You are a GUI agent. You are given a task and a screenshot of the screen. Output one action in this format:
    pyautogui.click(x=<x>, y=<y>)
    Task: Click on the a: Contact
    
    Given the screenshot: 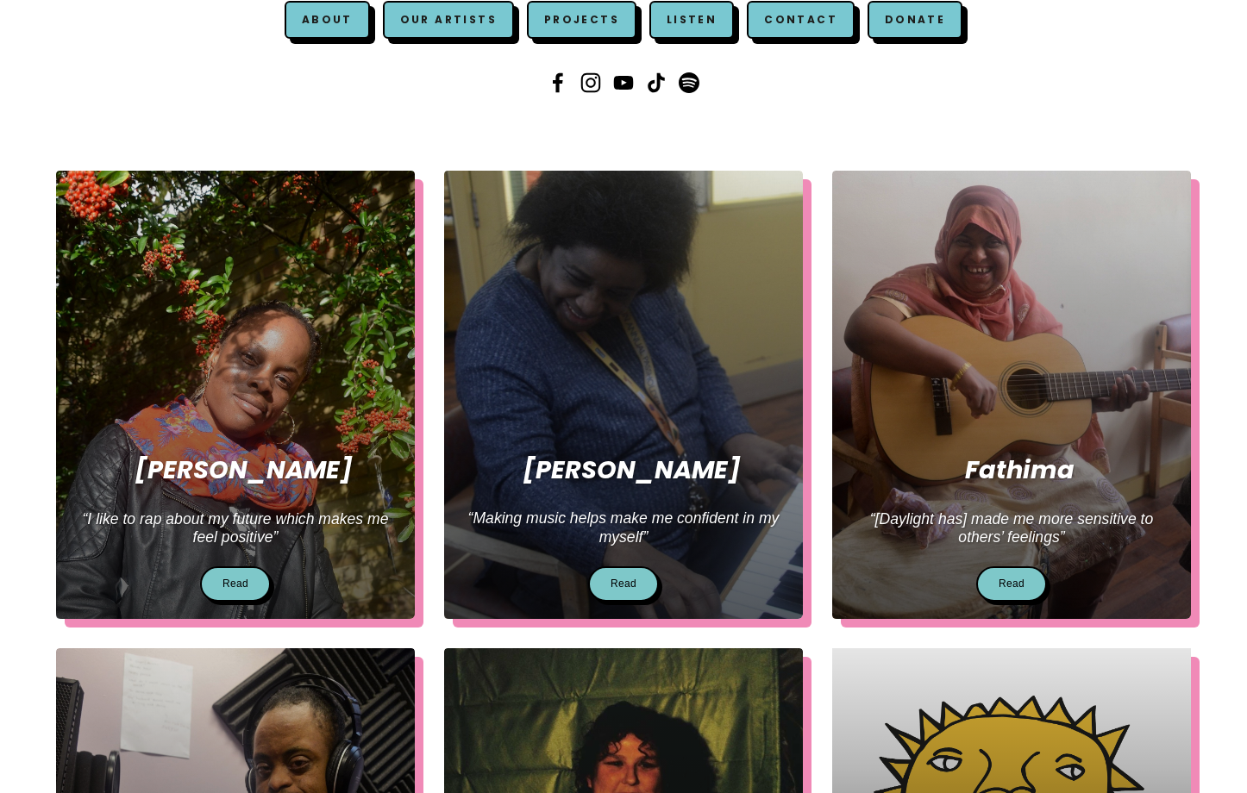 What is the action you would take?
    pyautogui.click(x=800, y=20)
    